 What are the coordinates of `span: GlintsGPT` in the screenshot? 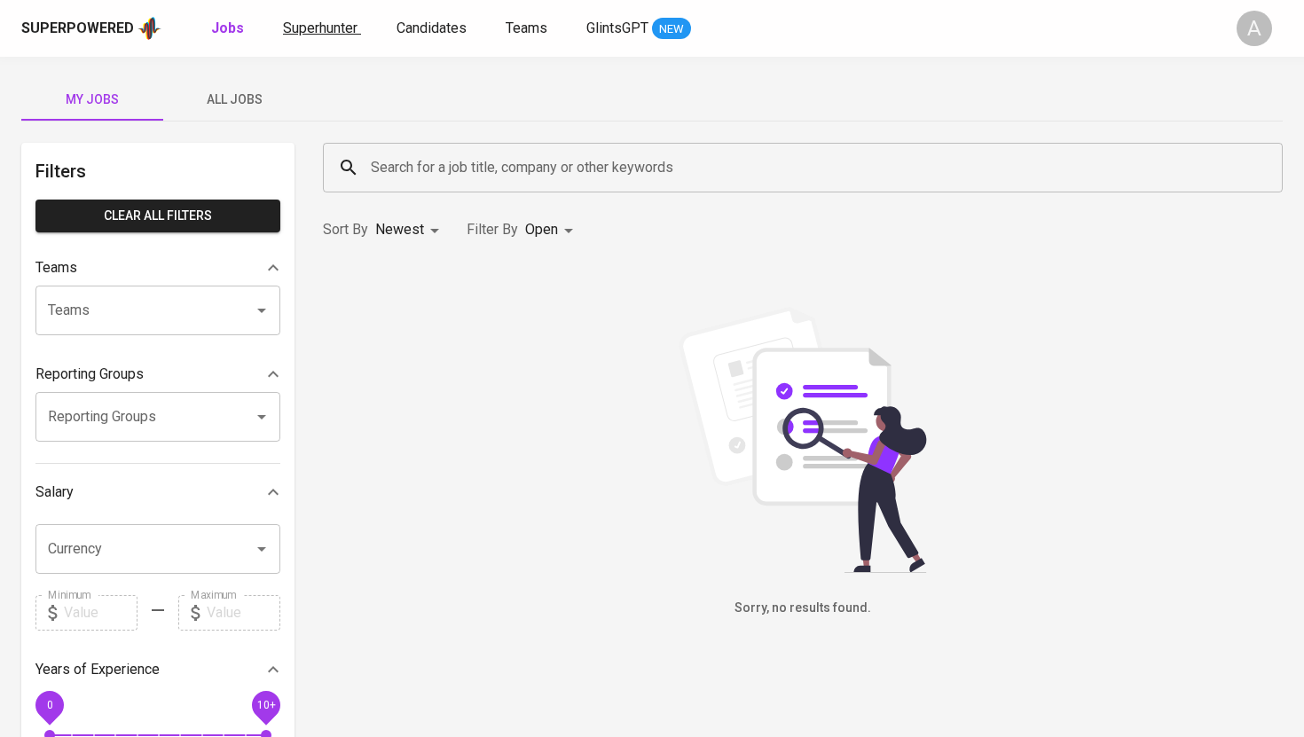 It's located at (617, 28).